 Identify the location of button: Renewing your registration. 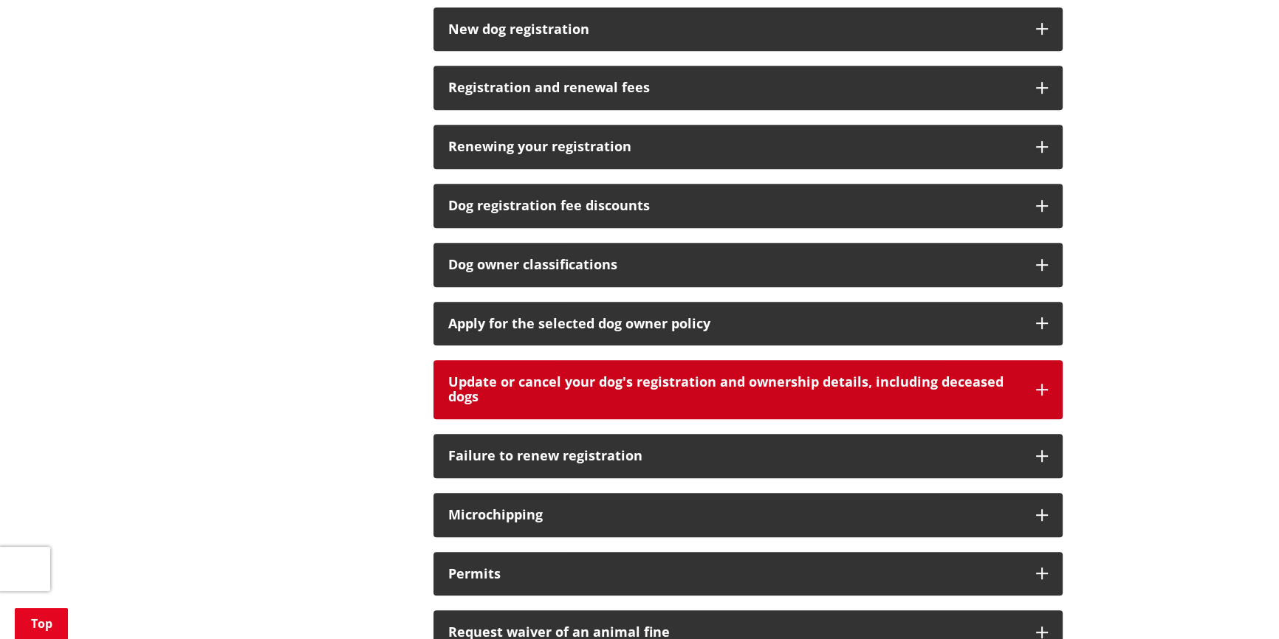
(748, 147).